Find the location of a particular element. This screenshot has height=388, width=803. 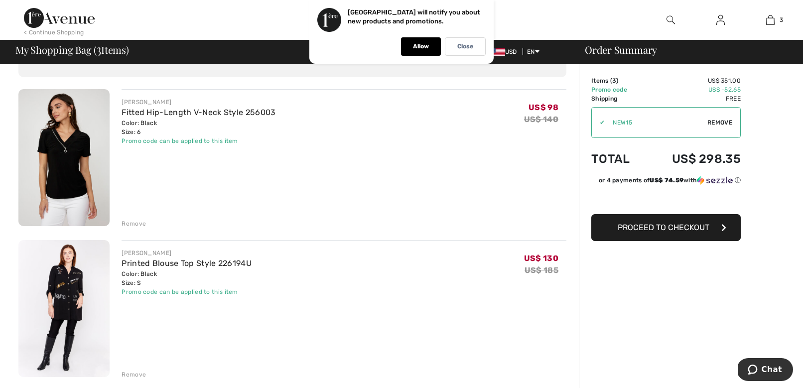

div: Color: Black Size: 6 is located at coordinates (198, 127).